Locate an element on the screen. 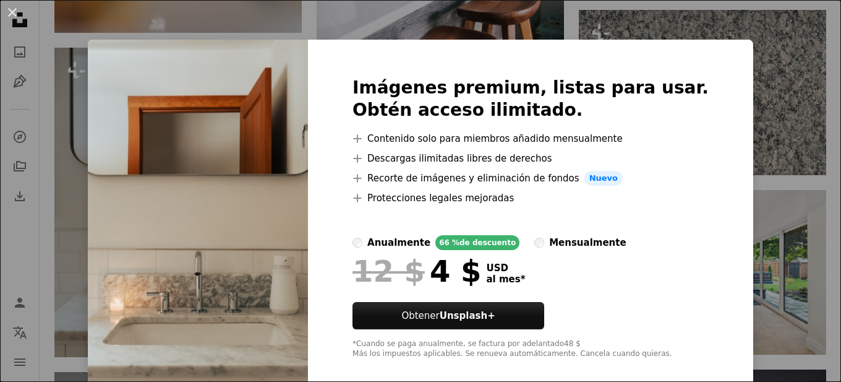 This screenshot has width=841, height=382. strong: Unsplash+ is located at coordinates (468, 315).